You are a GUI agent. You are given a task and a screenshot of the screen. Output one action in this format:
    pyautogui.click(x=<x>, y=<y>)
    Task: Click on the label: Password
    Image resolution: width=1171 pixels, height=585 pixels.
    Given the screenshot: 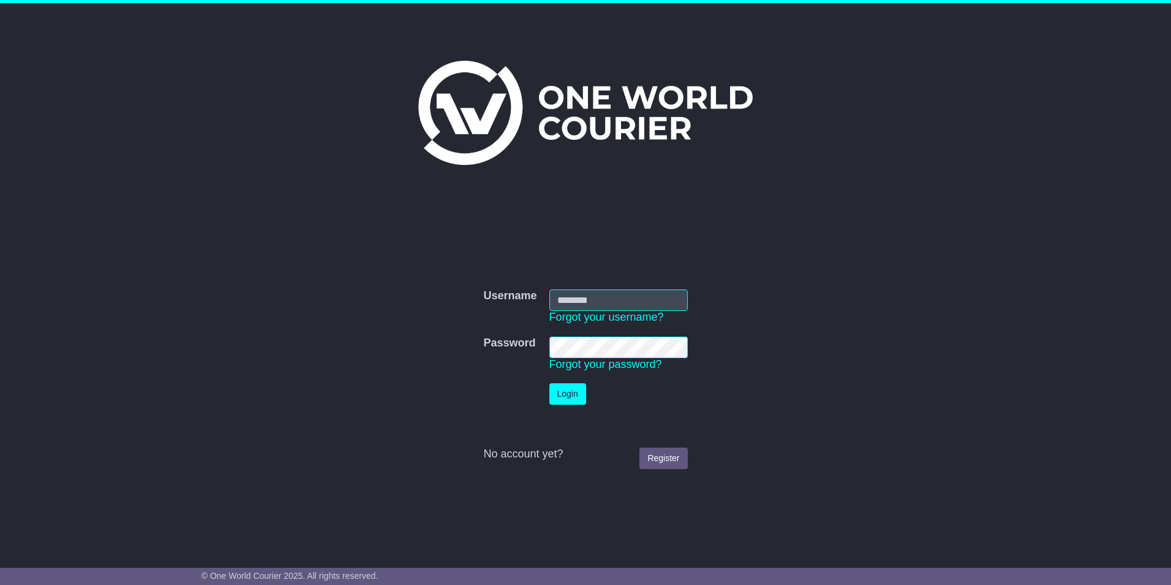 What is the action you would take?
    pyautogui.click(x=509, y=343)
    